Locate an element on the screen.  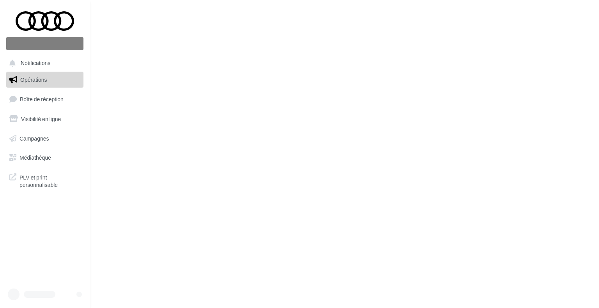
span: Boîte de réception is located at coordinates (42, 99).